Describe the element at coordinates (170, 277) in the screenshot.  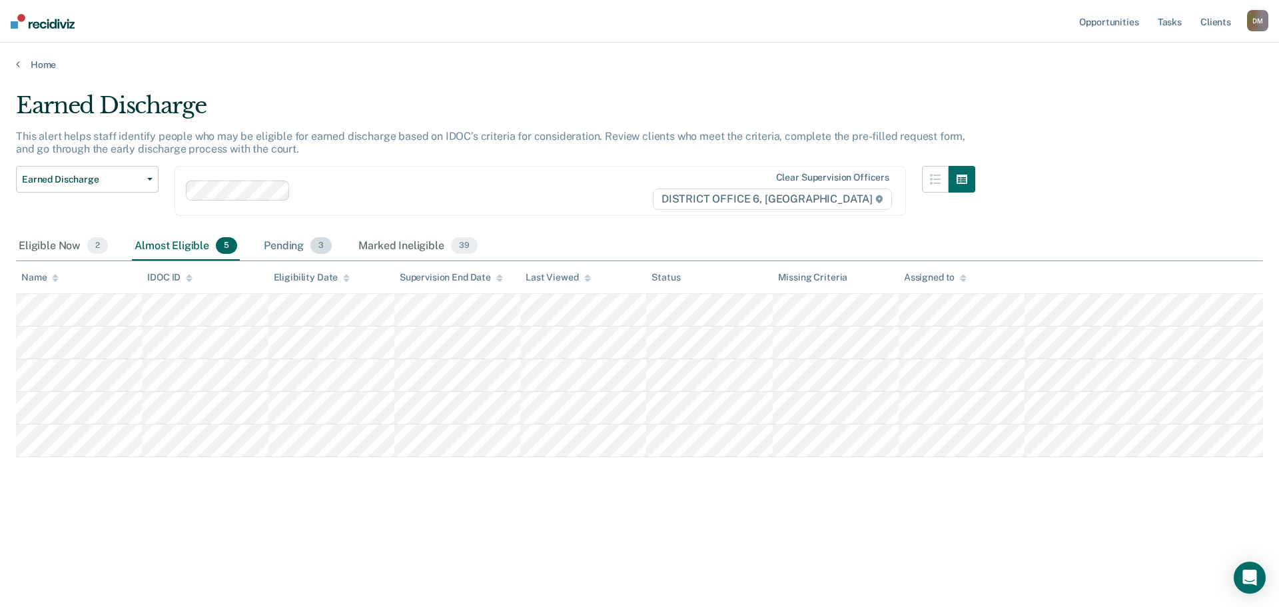
I see `div: IDOC ID` at that location.